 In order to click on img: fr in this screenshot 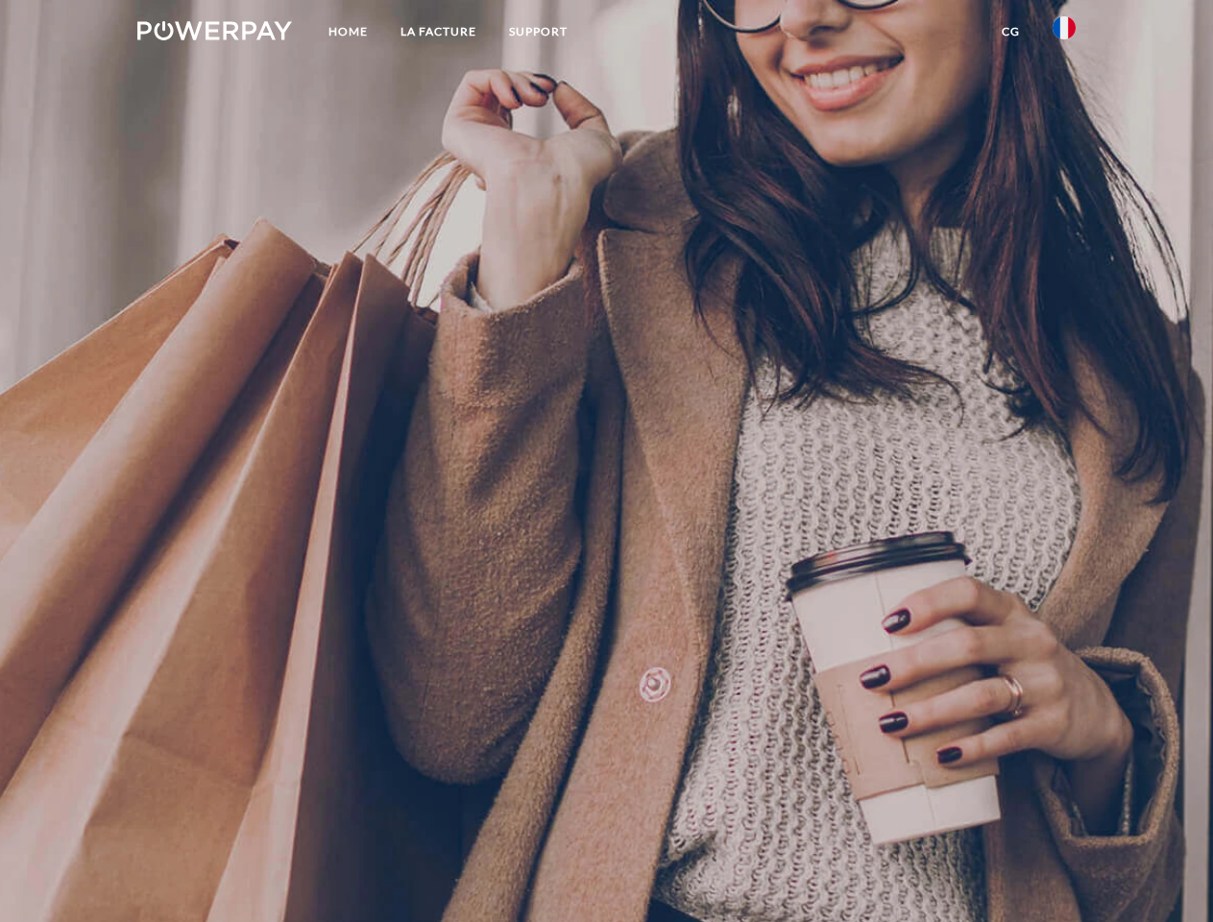, I will do `click(1064, 28)`.